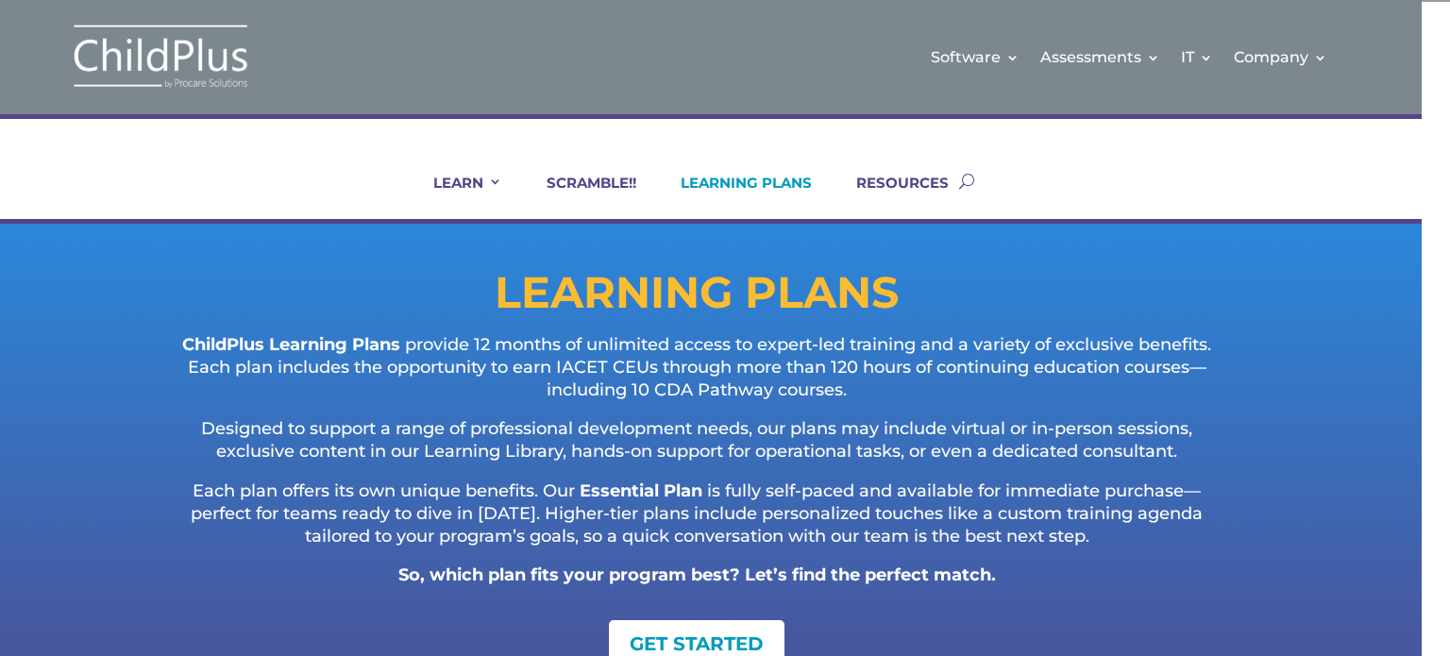 The width and height of the screenshot is (1450, 656). I want to click on strong: So, which plan fits your program best? Let’s find the perfect match., so click(697, 575).